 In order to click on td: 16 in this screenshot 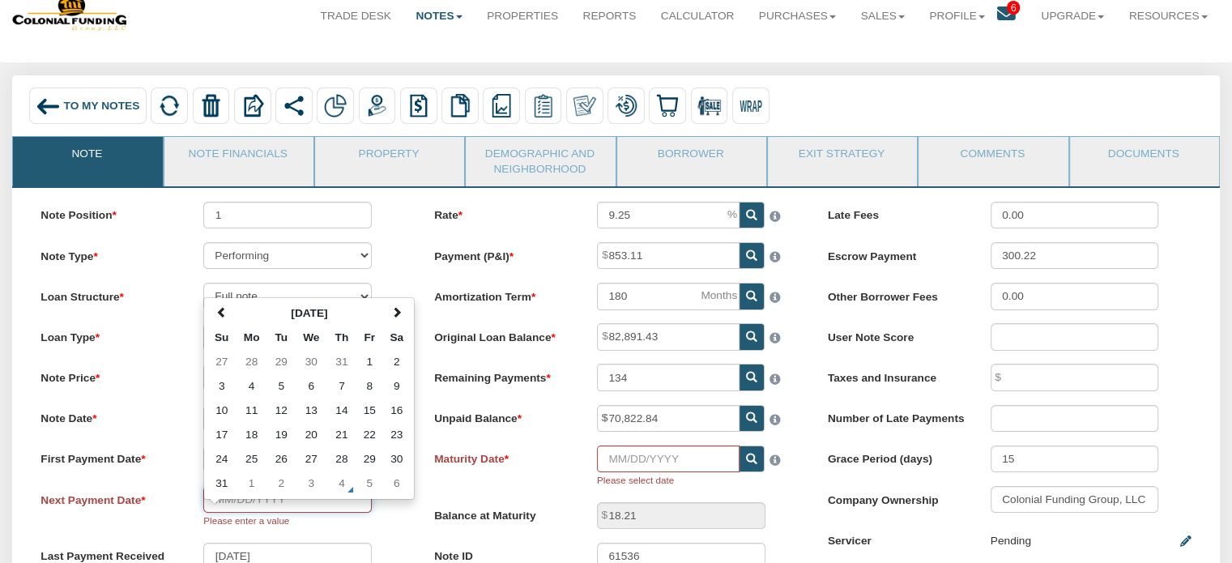, I will do `click(397, 411)`.